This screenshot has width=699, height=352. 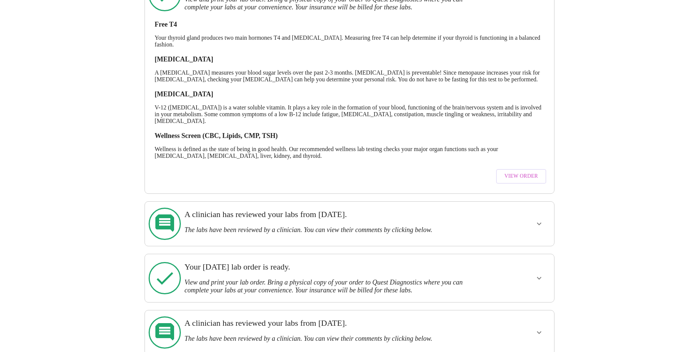 What do you see at coordinates (349, 24) in the screenshot?
I see `h3: Free T4` at bounding box center [349, 24].